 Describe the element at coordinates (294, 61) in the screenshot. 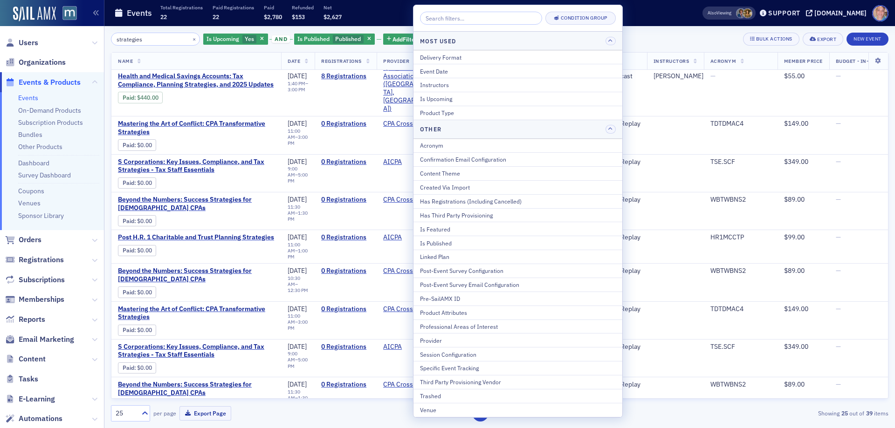

I see `span: Date` at that location.